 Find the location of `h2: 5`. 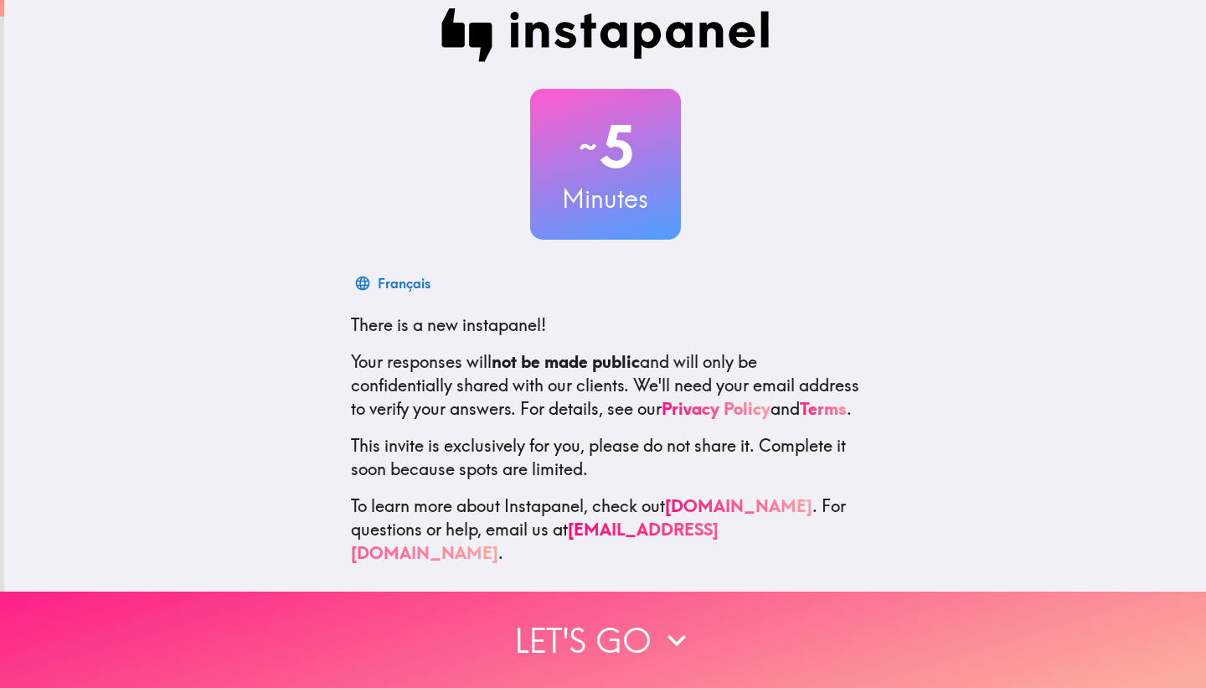

h2: 5 is located at coordinates (606, 147).